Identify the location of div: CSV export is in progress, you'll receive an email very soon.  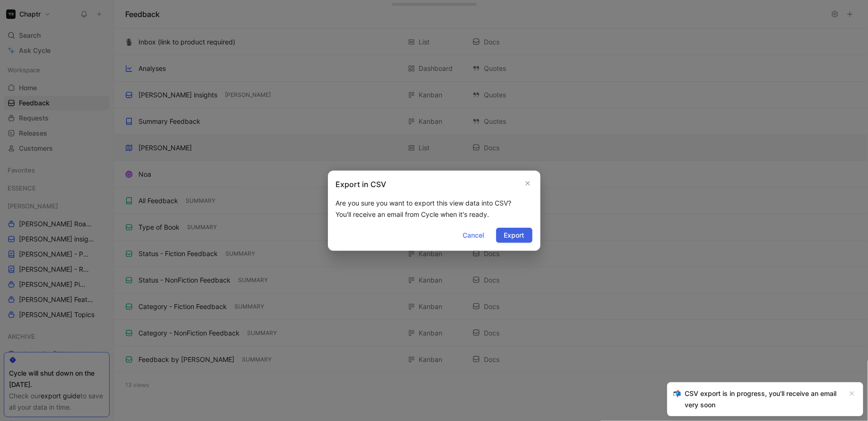
(763, 399).